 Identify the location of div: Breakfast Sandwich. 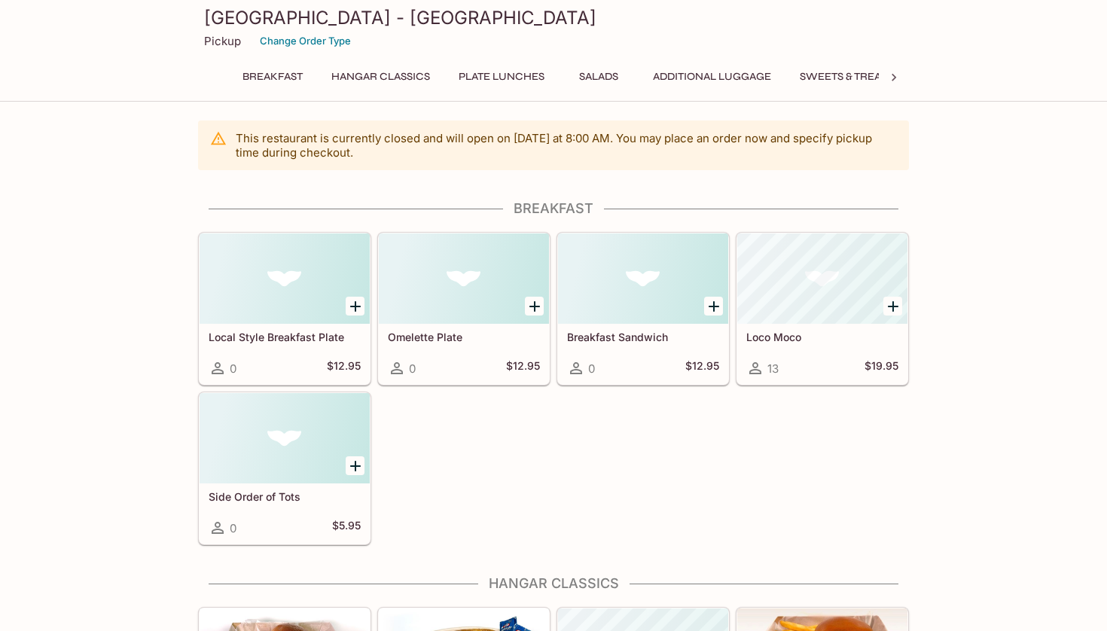
(643, 279).